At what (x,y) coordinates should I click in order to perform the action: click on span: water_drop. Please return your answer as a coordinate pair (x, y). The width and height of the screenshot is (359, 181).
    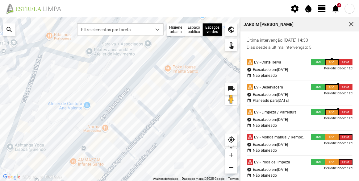
    Looking at the image, I should click on (308, 9).